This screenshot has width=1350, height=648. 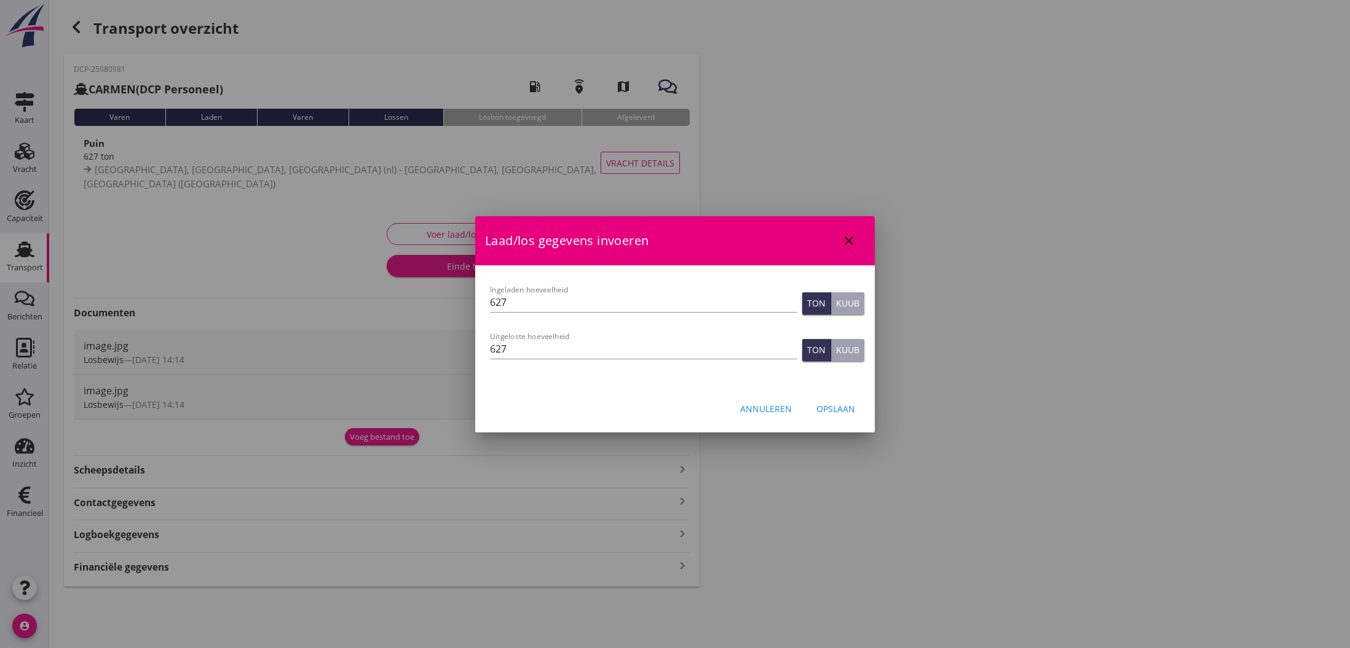 What do you see at coordinates (766, 409) in the screenshot?
I see `button: Annuleren` at bounding box center [766, 409].